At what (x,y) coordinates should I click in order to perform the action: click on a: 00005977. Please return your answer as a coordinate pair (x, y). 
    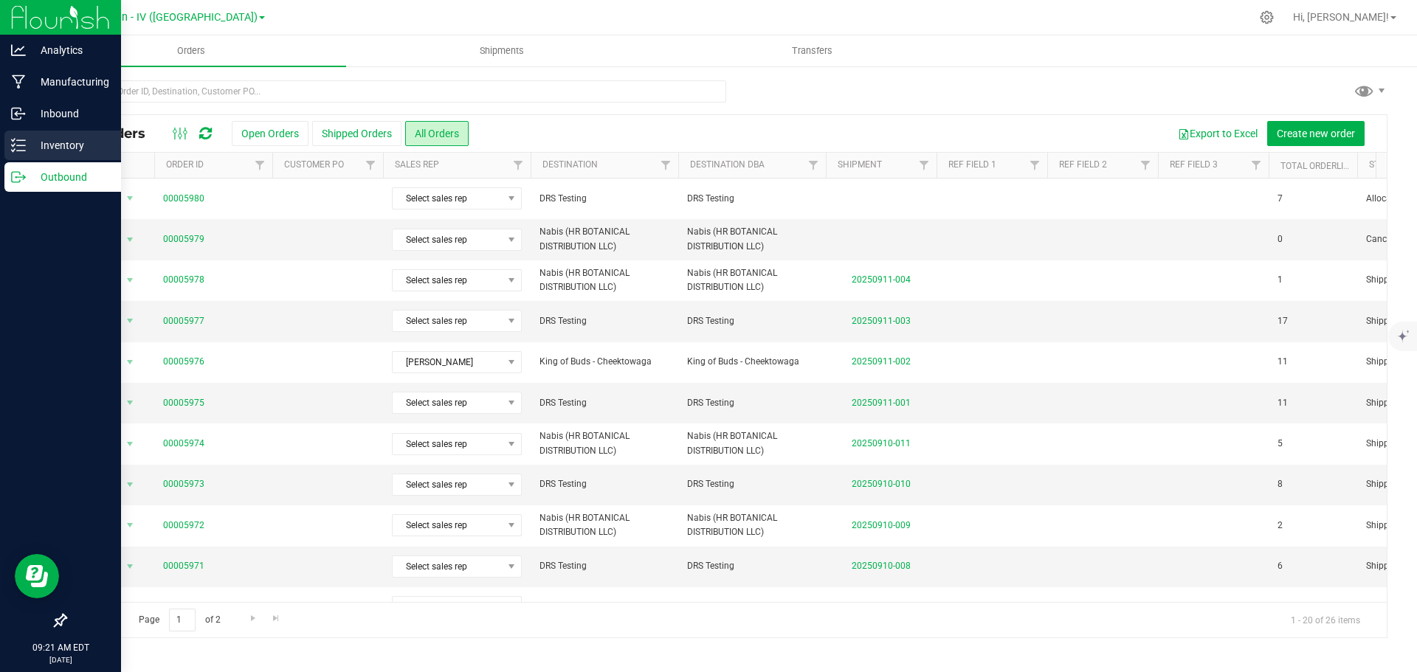
    Looking at the image, I should click on (184, 321).